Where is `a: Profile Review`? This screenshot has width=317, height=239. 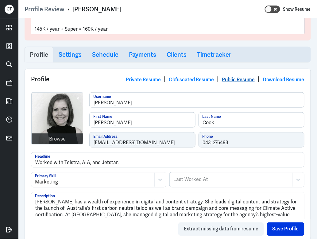
a: Profile Review is located at coordinates (44, 9).